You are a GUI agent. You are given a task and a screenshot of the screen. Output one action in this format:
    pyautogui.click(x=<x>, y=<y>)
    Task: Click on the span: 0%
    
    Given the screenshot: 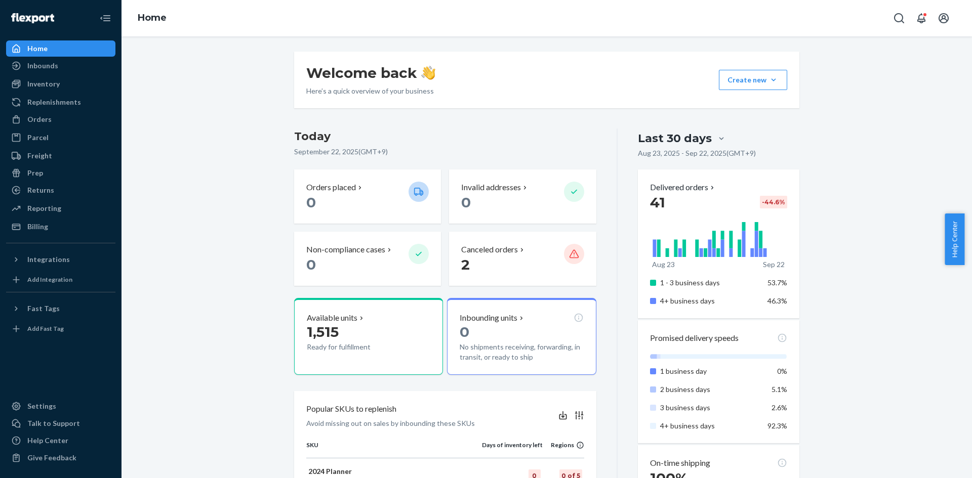 What is the action you would take?
    pyautogui.click(x=782, y=371)
    